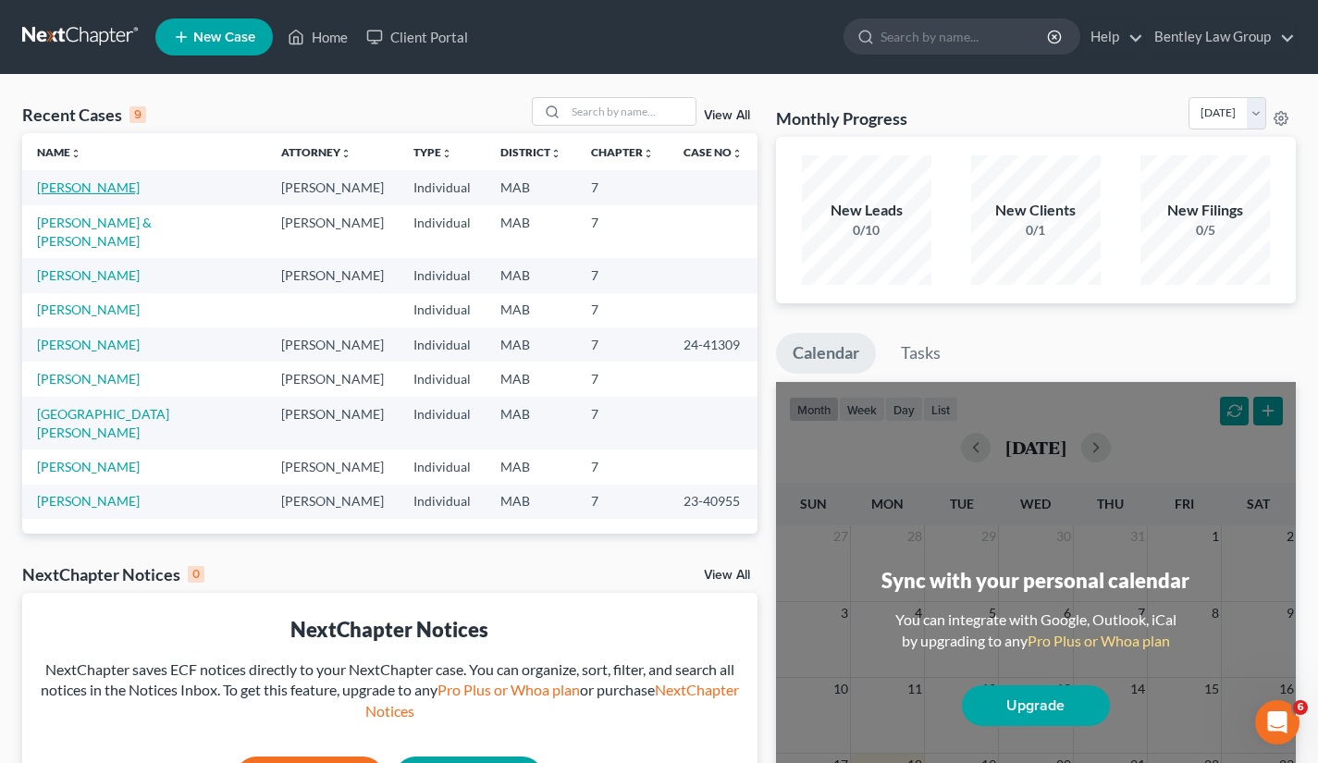 This screenshot has width=1318, height=763. I want to click on div: 0/1, so click(1036, 230).